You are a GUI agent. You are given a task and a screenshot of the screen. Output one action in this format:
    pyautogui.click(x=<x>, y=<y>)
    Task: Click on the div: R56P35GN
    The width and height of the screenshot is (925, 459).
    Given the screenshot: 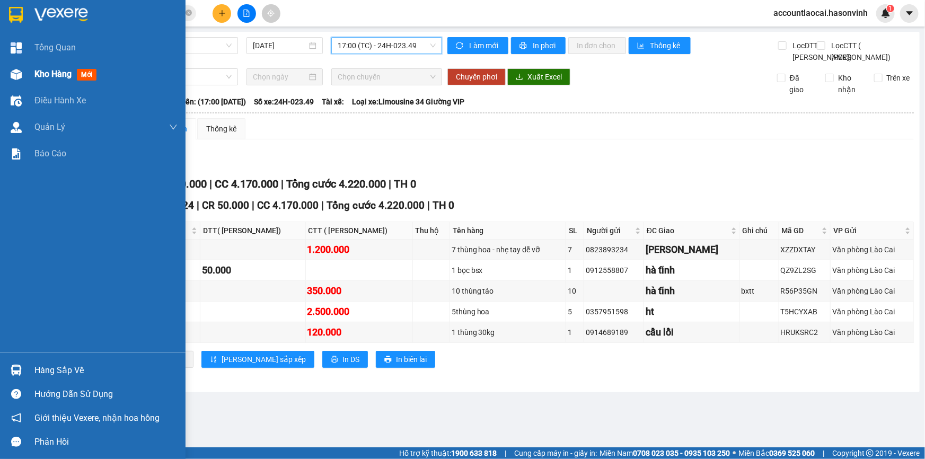 What is the action you would take?
    pyautogui.click(x=805, y=291)
    